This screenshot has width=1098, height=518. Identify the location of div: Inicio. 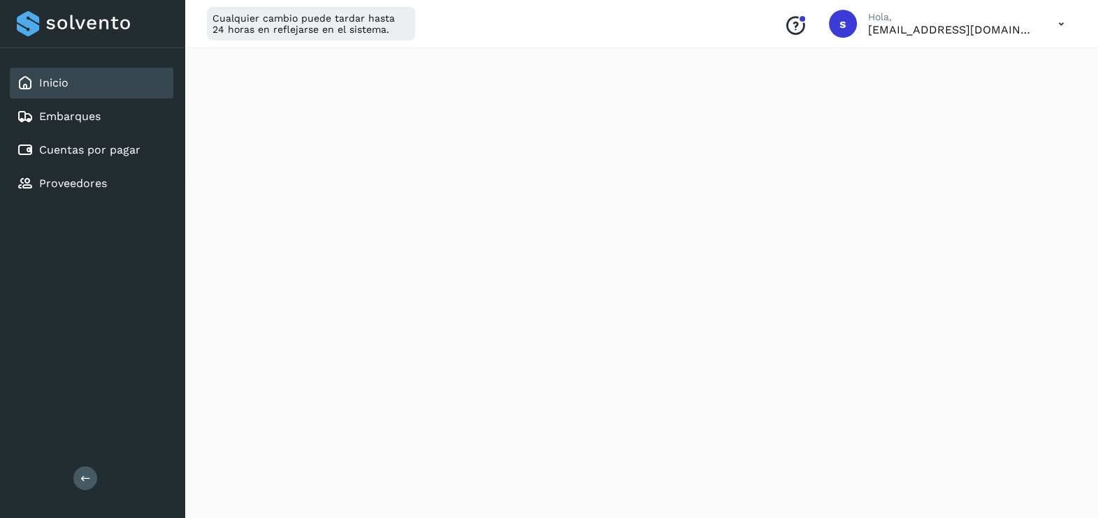
(92, 83).